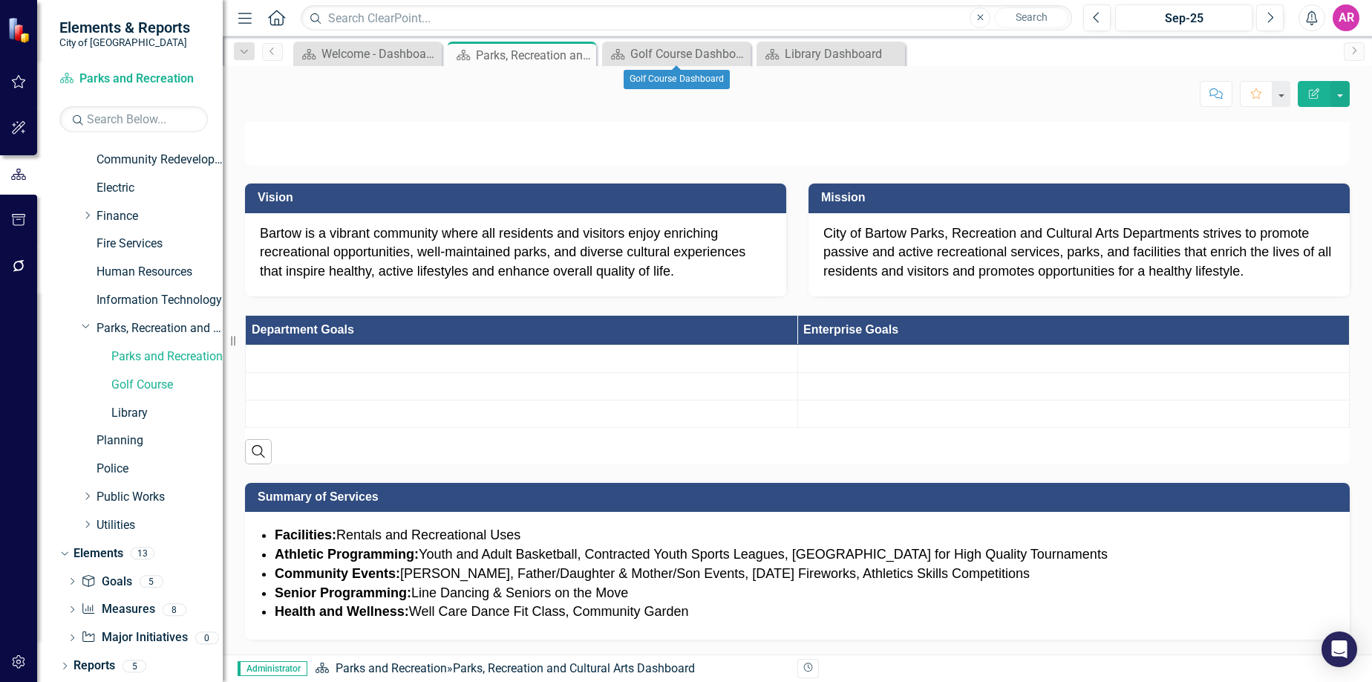 The width and height of the screenshot is (1372, 682). Describe the element at coordinates (167, 385) in the screenshot. I see `a: Golf Course` at that location.